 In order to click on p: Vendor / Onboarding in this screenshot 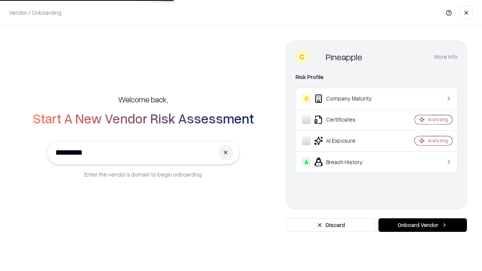, I will do `click(35, 12)`.